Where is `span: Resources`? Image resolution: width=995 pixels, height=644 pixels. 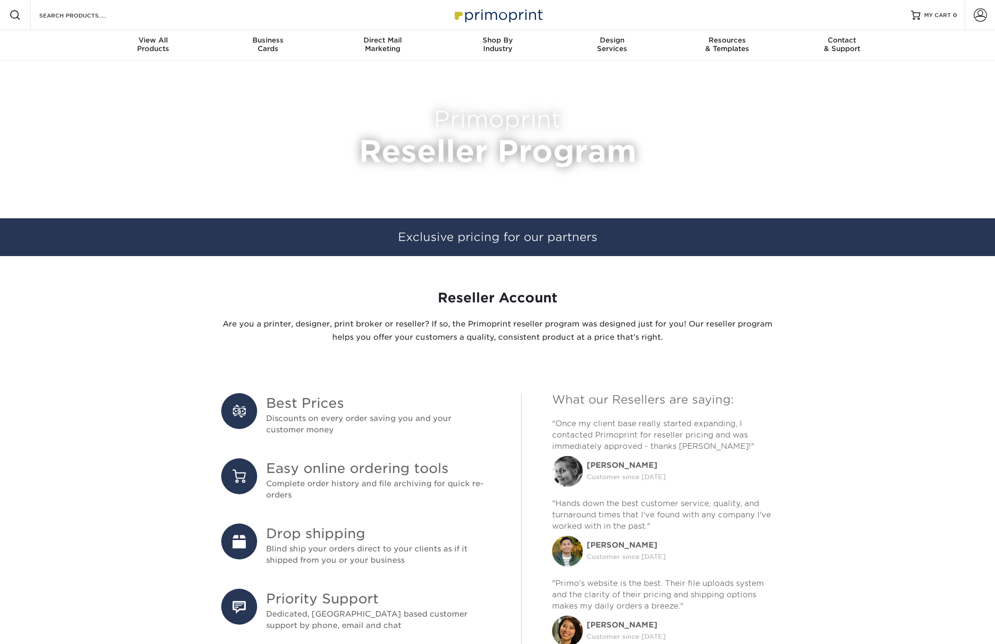
span: Resources is located at coordinates (727, 40).